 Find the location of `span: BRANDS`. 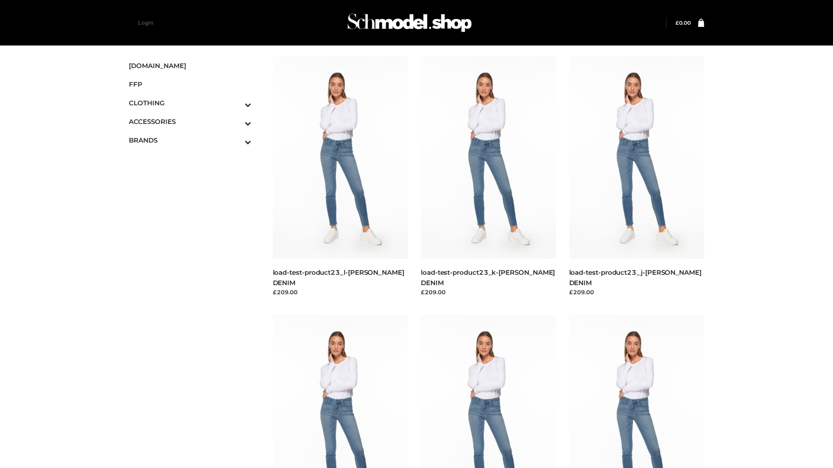

span: BRANDS is located at coordinates (190, 140).